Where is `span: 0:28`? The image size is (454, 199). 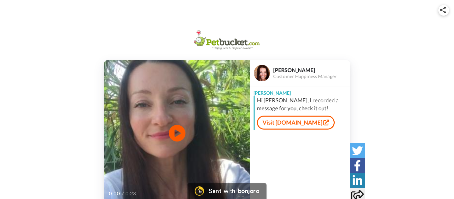
span: 0:28 is located at coordinates (131, 194).